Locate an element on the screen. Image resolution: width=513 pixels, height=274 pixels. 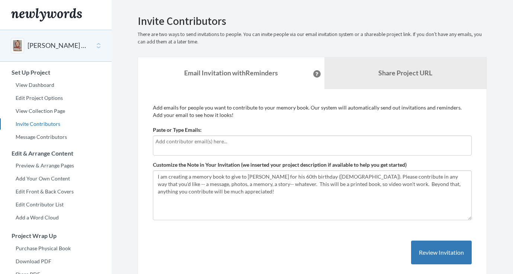
b: Share Project URL is located at coordinates (405, 73).